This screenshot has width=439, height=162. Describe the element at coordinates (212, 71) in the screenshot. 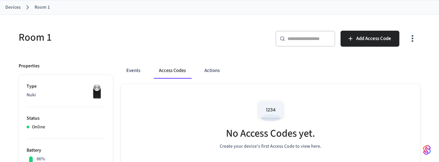

I see `button: Actions` at that location.